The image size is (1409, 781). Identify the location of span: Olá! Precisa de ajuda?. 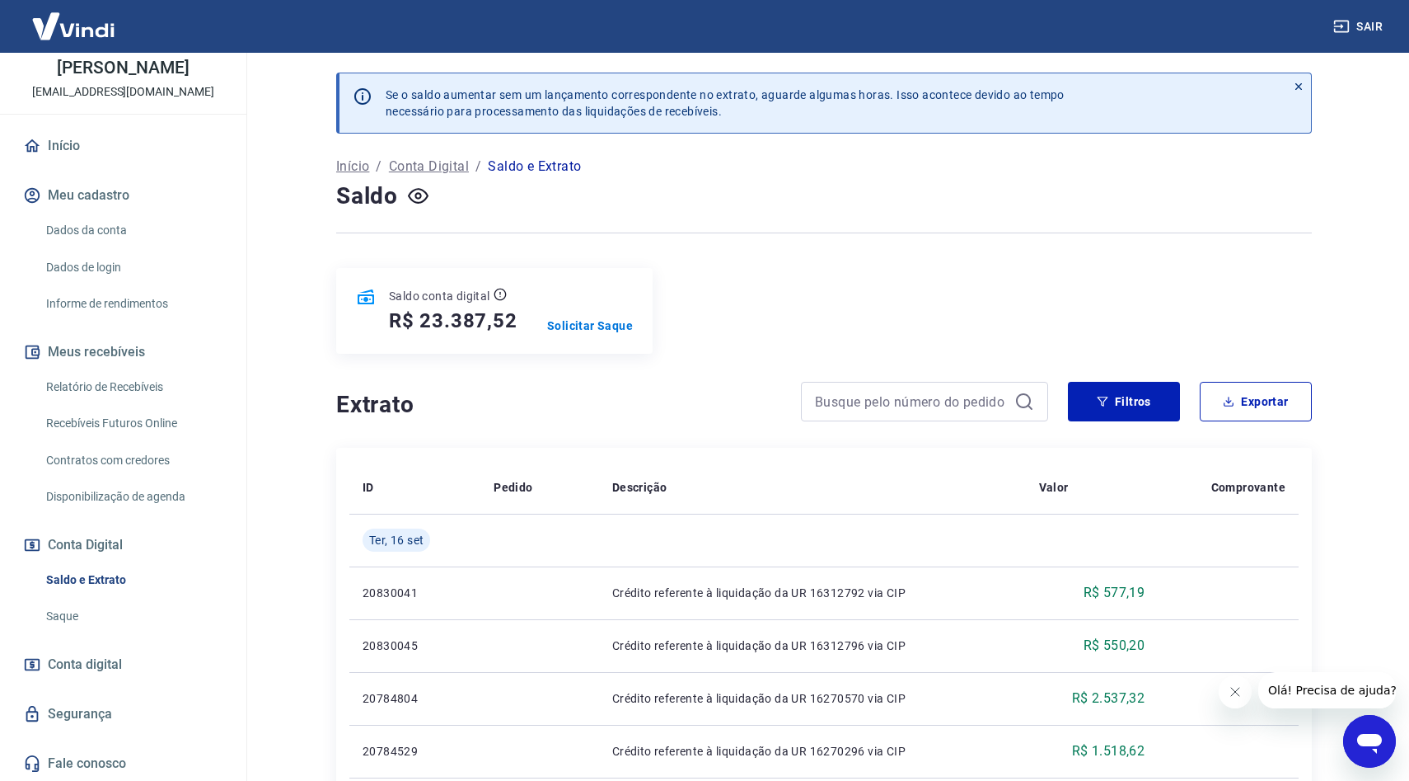
(74, 18).